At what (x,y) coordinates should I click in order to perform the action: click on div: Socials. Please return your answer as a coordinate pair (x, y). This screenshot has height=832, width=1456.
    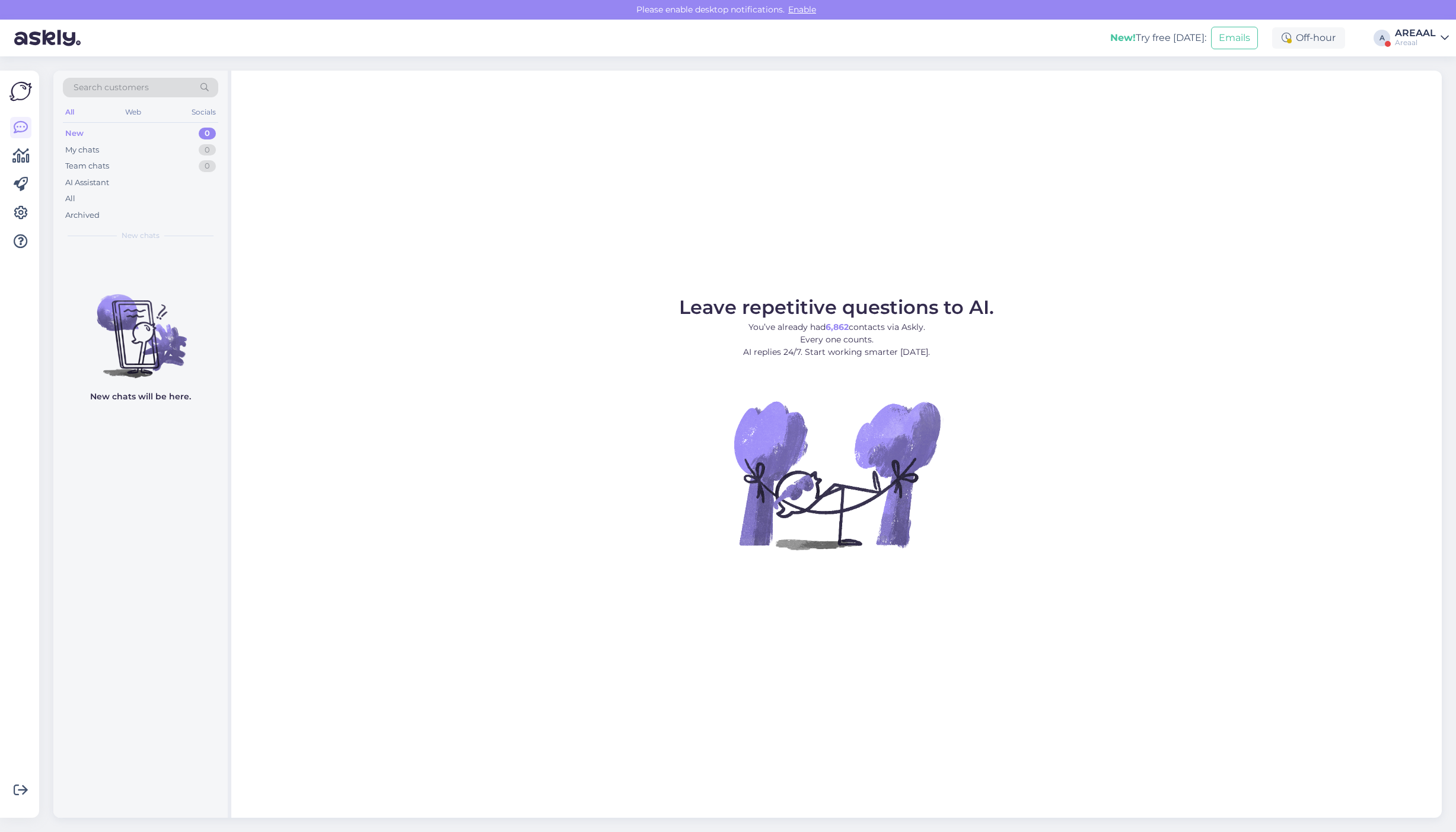
    Looking at the image, I should click on (203, 112).